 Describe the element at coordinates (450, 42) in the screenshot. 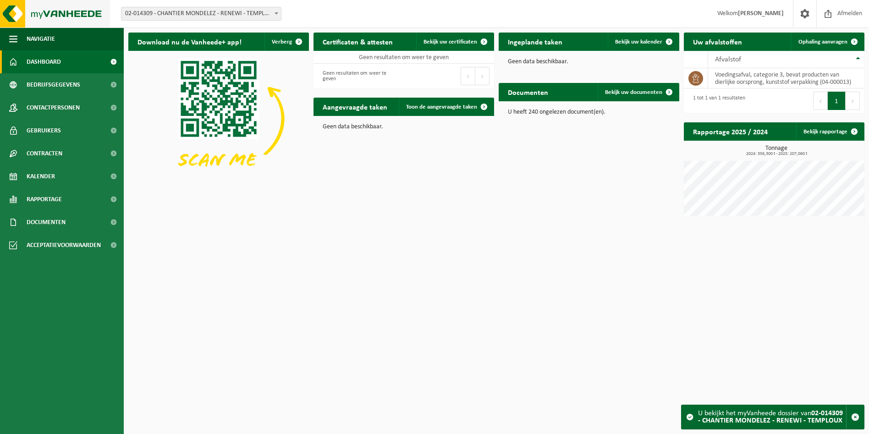

I see `span: Bekijk uw certificaten` at that location.